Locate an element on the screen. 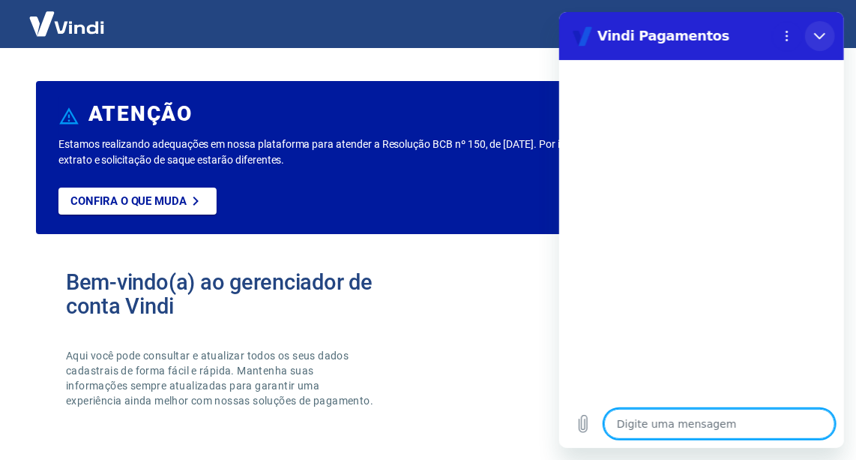  img: Vindi is located at coordinates (67, 23).